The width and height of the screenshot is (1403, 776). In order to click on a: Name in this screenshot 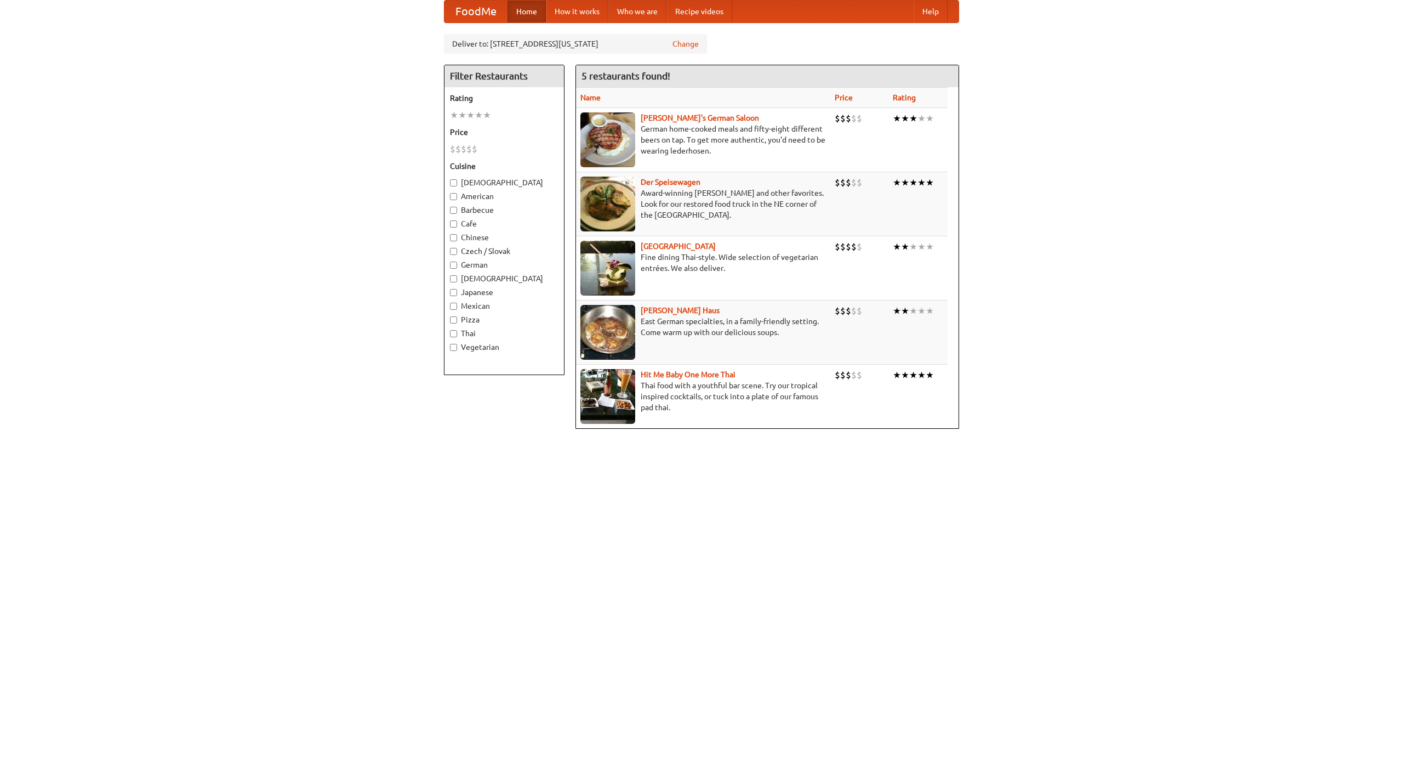, I will do `click(590, 98)`.